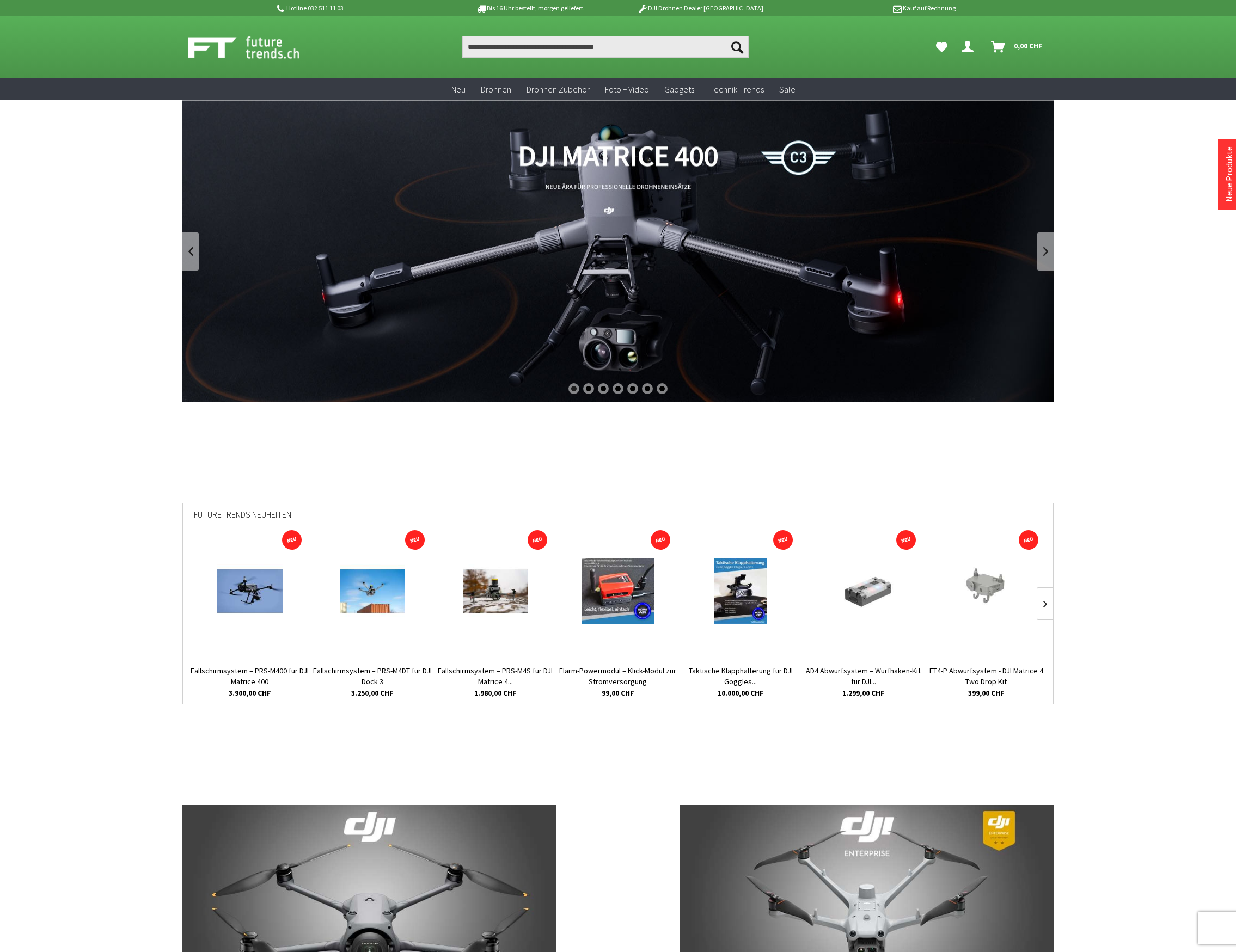 Image resolution: width=1236 pixels, height=952 pixels. What do you see at coordinates (574, 388) in the screenshot?
I see `div: 1` at bounding box center [574, 388].